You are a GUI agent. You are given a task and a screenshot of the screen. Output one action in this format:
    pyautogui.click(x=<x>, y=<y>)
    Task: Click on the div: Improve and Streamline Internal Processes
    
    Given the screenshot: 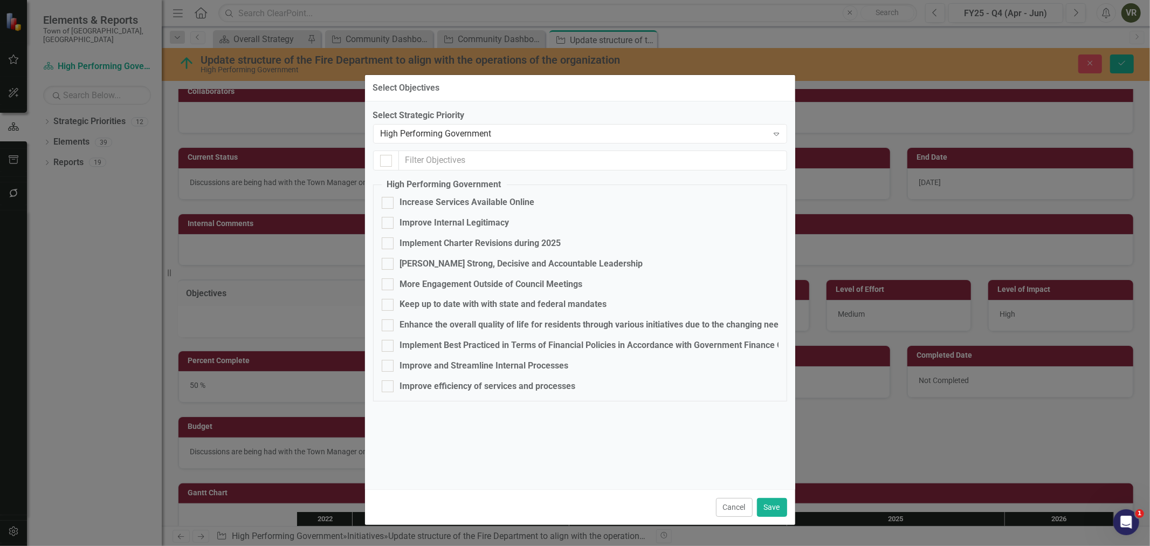 What is the action you would take?
    pyautogui.click(x=484, y=366)
    